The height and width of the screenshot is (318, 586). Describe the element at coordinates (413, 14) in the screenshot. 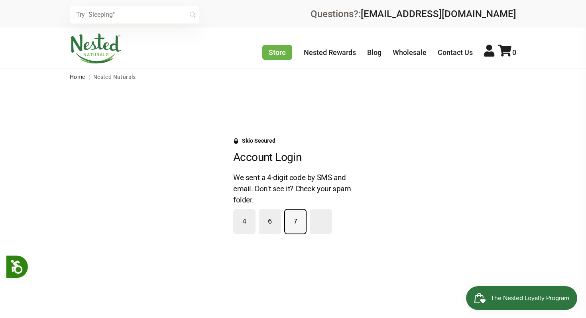

I see `div: Questions?:` at that location.